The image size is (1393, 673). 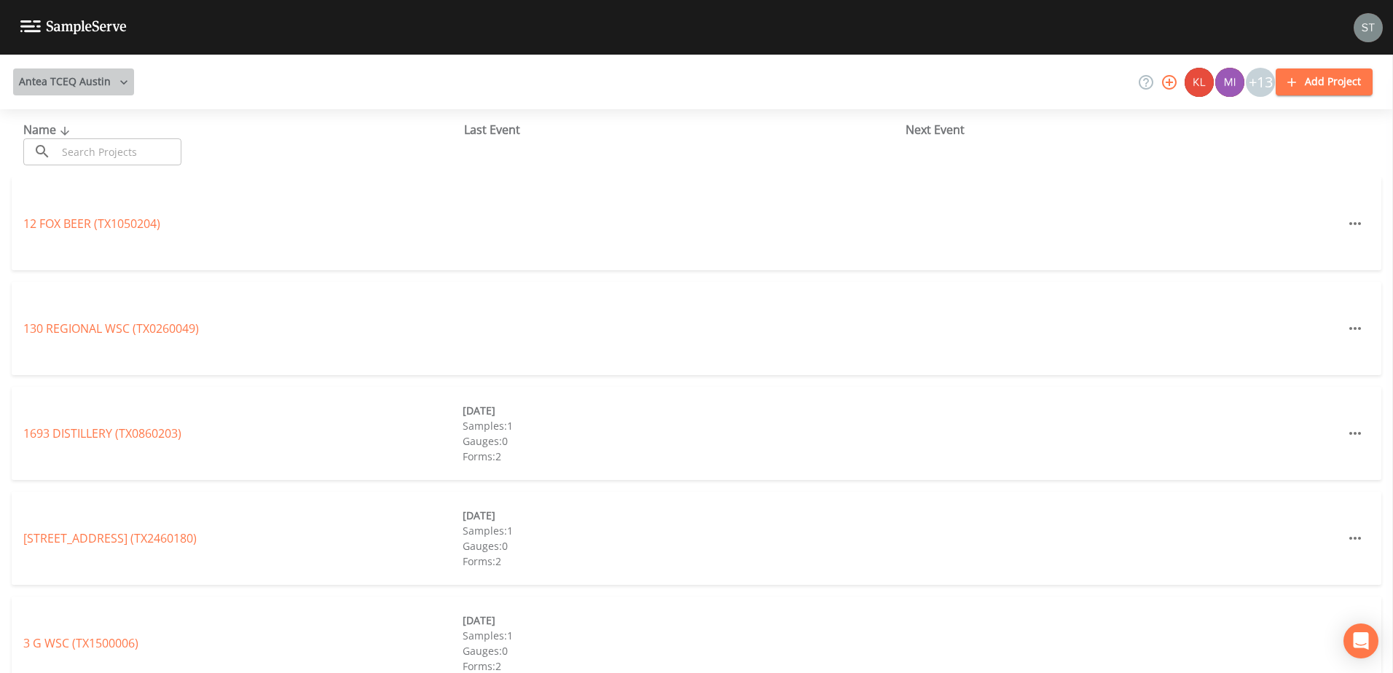 What do you see at coordinates (684, 130) in the screenshot?
I see `div: Last Event` at bounding box center [684, 130].